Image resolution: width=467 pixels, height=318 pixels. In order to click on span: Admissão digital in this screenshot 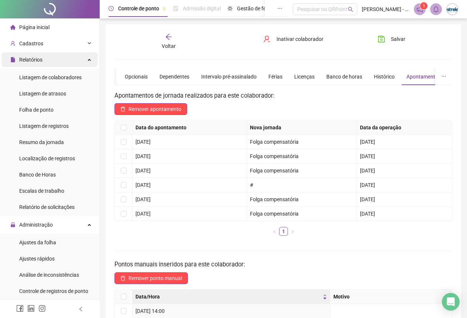, I will do `click(201, 8)`.